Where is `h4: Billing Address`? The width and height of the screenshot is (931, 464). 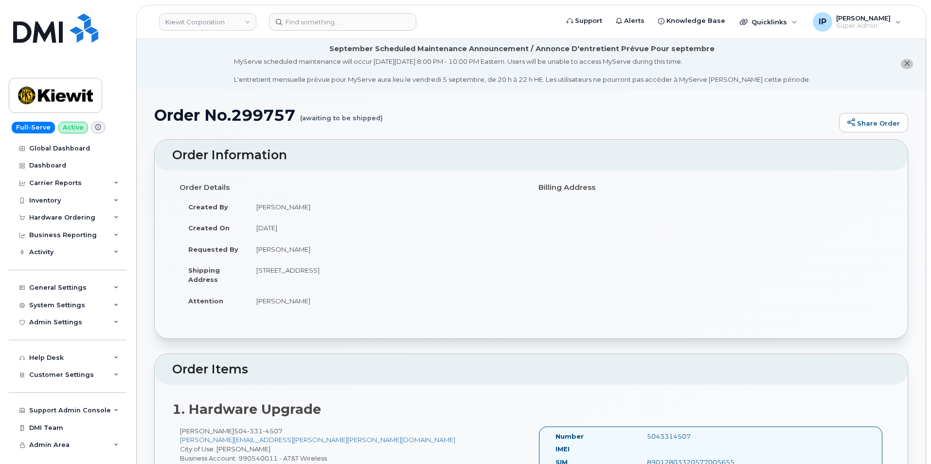 h4: Billing Address is located at coordinates (711, 187).